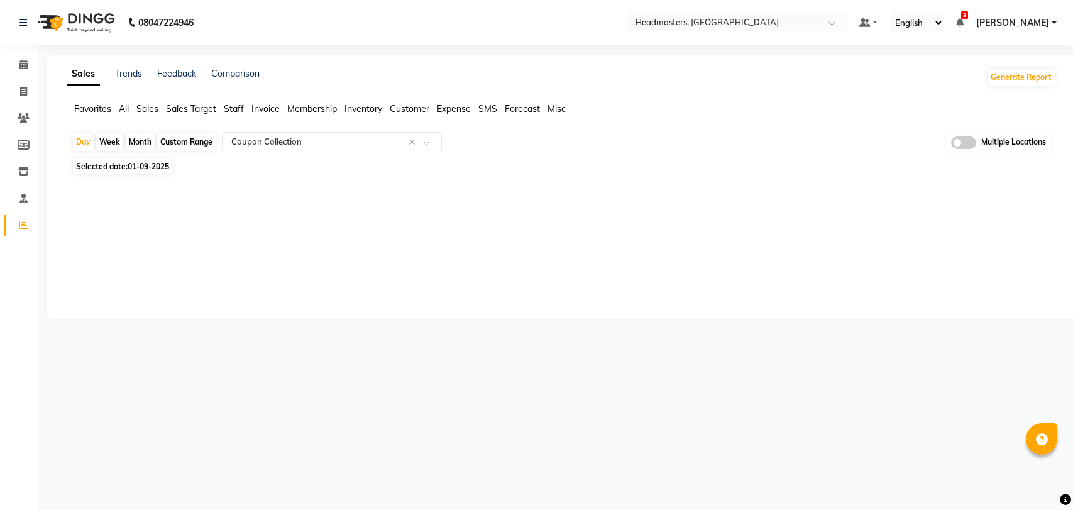  I want to click on div: Custom Range, so click(186, 142).